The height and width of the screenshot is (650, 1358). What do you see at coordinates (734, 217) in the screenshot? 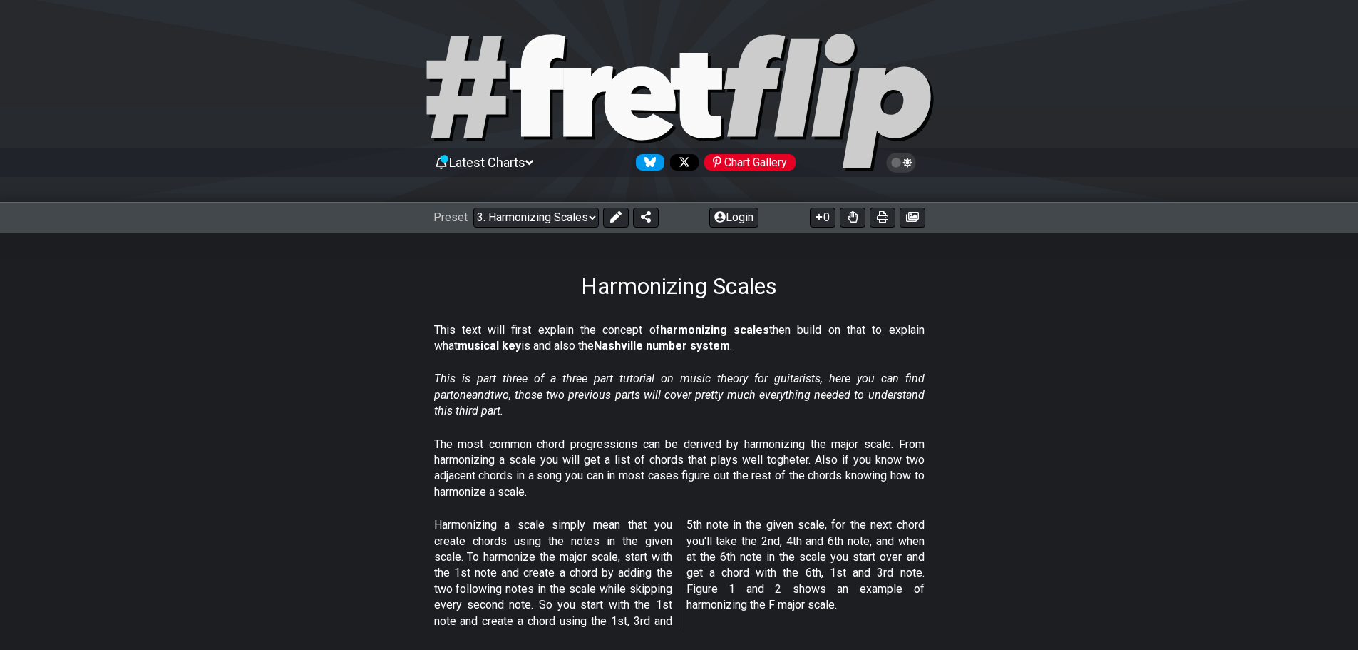
I see `button: Login` at bounding box center [734, 217].